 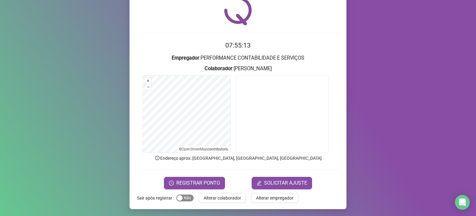 What do you see at coordinates (463, 202) in the screenshot?
I see `div: Open Intercom Messenger` at bounding box center [463, 202].